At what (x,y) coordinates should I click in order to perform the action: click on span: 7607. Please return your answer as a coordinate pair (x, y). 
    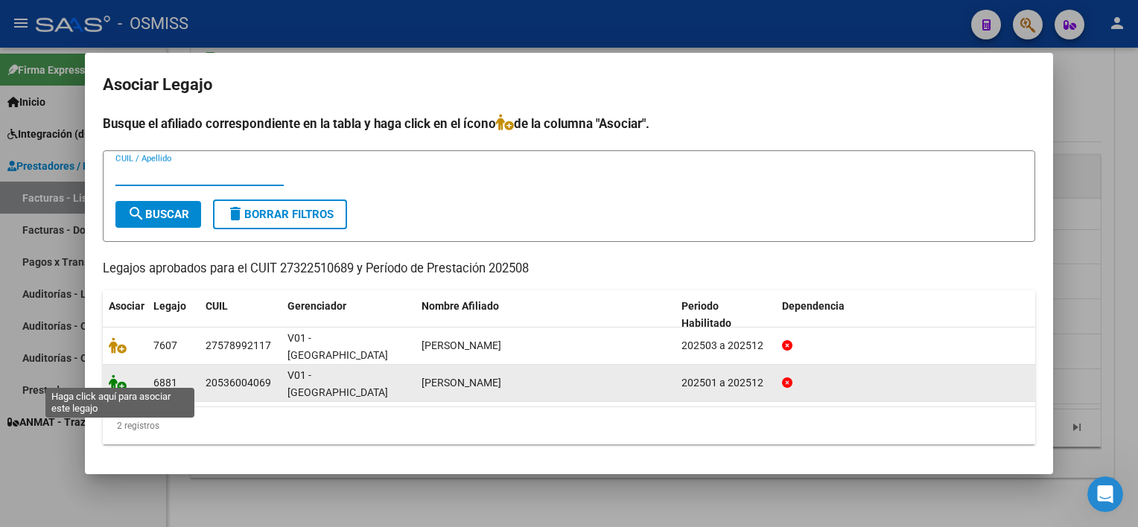
    Looking at the image, I should click on (165, 346).